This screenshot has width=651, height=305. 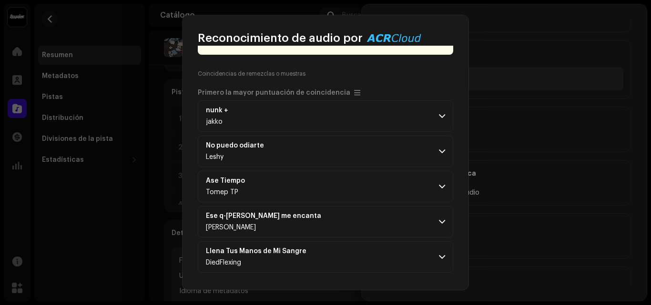 What do you see at coordinates (214, 122) in the screenshot?
I see `span: jakko` at bounding box center [214, 122].